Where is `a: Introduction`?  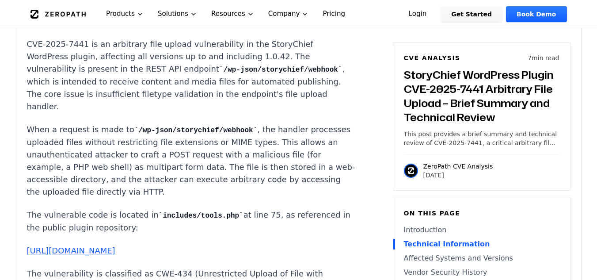
a: Introduction is located at coordinates (481, 230).